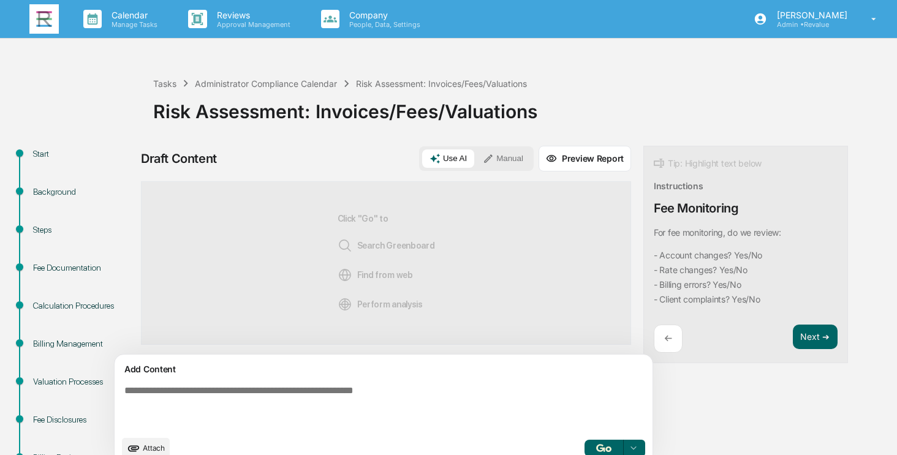  I want to click on span: Attach, so click(154, 448).